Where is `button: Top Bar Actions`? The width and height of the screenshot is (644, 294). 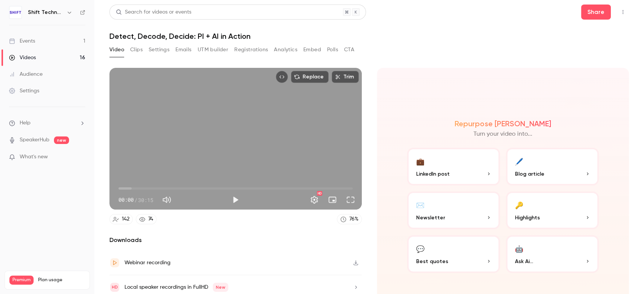 button: Top Bar Actions is located at coordinates (623, 12).